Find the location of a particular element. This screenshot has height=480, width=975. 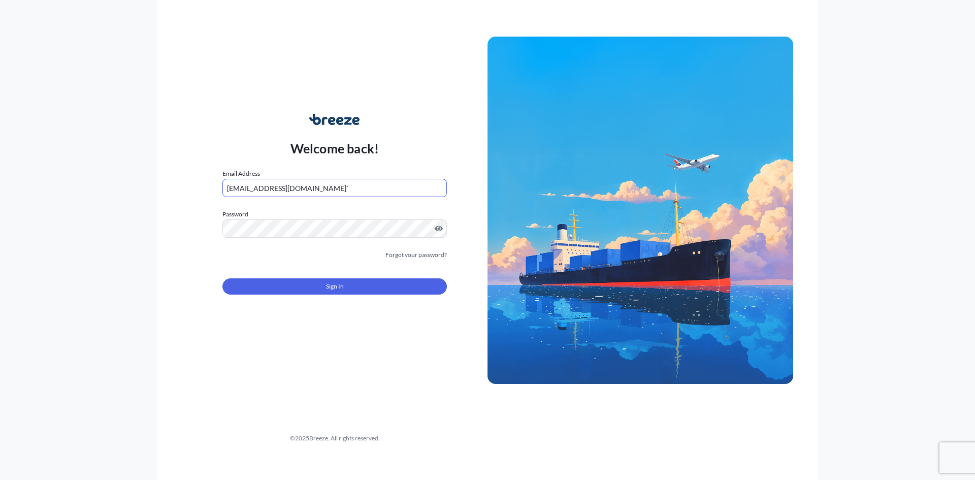

div: © 2025 Breeze. All rights reserved. is located at coordinates (335, 438).